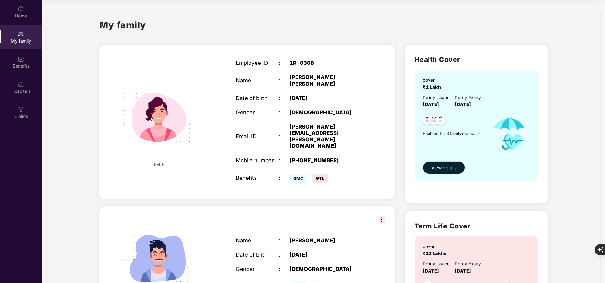  I want to click on img: svg+xml;base64,PHN2ZyBpZD0iQmVuZWZpdHMiIHhtbG5zPSJodHRwOi8vd3d3LnczLm9yZy8yMDAwL3N2ZyIgd2lkdGg9Ij..., so click(21, 59).